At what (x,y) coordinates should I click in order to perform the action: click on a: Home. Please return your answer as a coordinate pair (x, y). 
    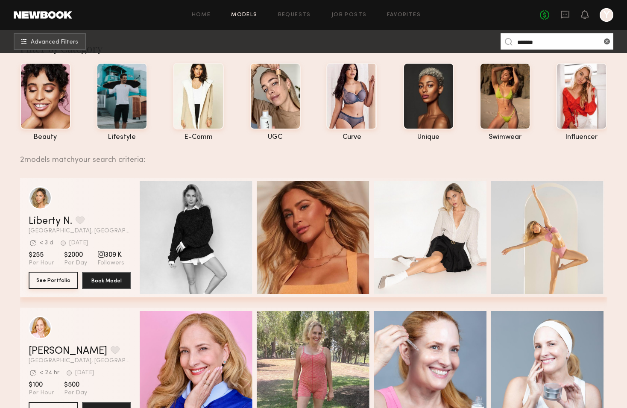
    Looking at the image, I should click on (201, 15).